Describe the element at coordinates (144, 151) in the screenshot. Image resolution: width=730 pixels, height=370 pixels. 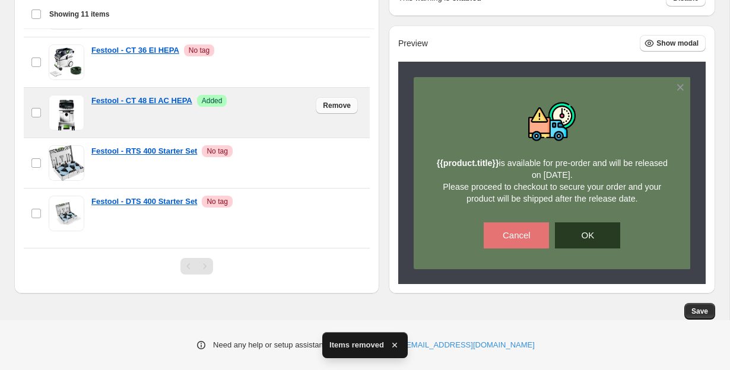
I see `a: Festool - RTS 400 Starter Set` at that location.